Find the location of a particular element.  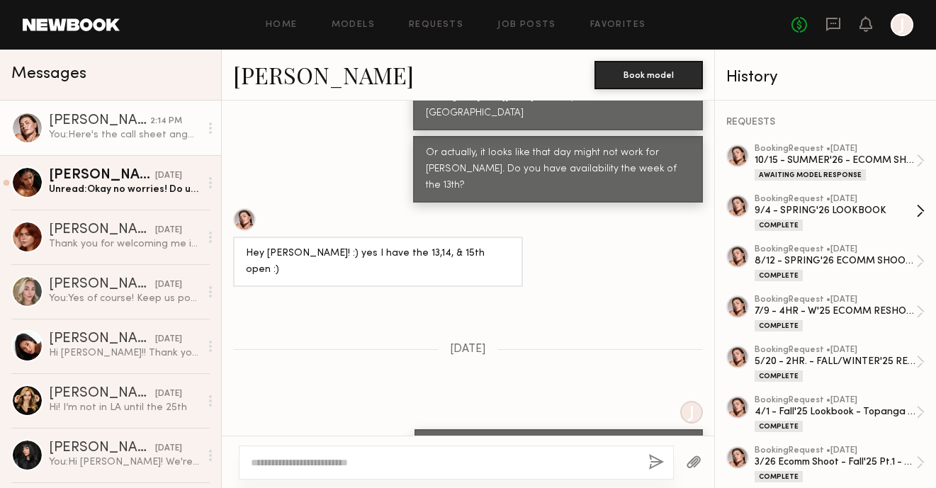

a: Home is located at coordinates (281, 25).